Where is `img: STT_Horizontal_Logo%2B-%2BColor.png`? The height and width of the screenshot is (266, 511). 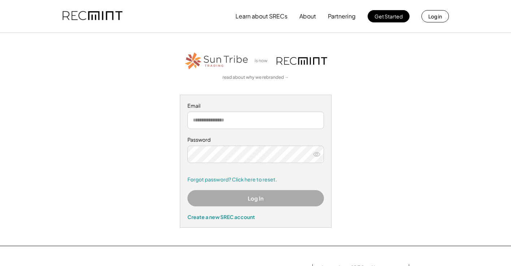
img: STT_Horizontal_Logo%2B-%2BColor.png is located at coordinates (217, 61).